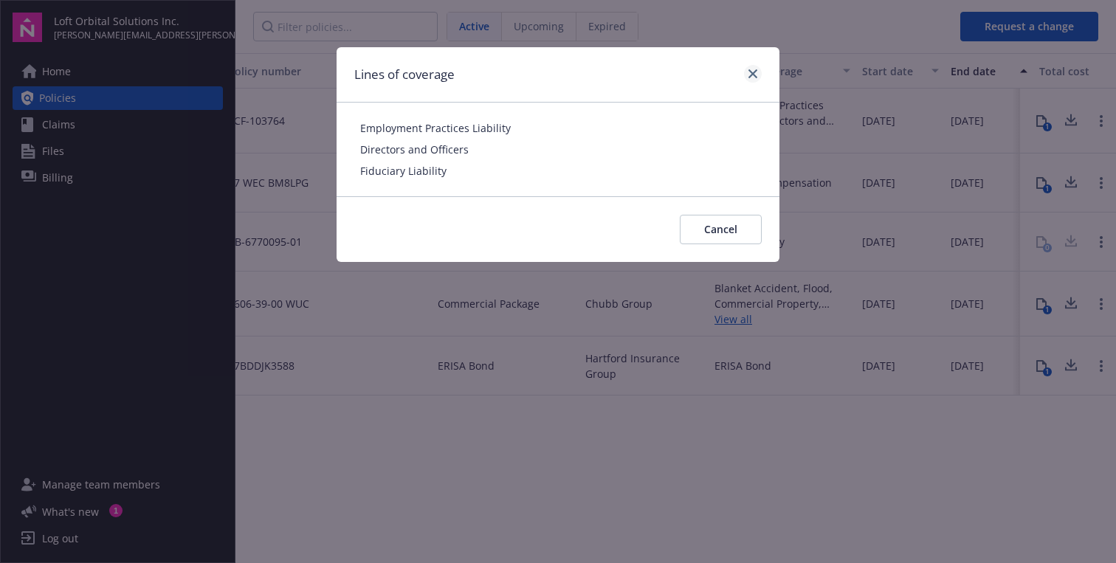  Describe the element at coordinates (753, 74) in the screenshot. I see `a: close` at that location.